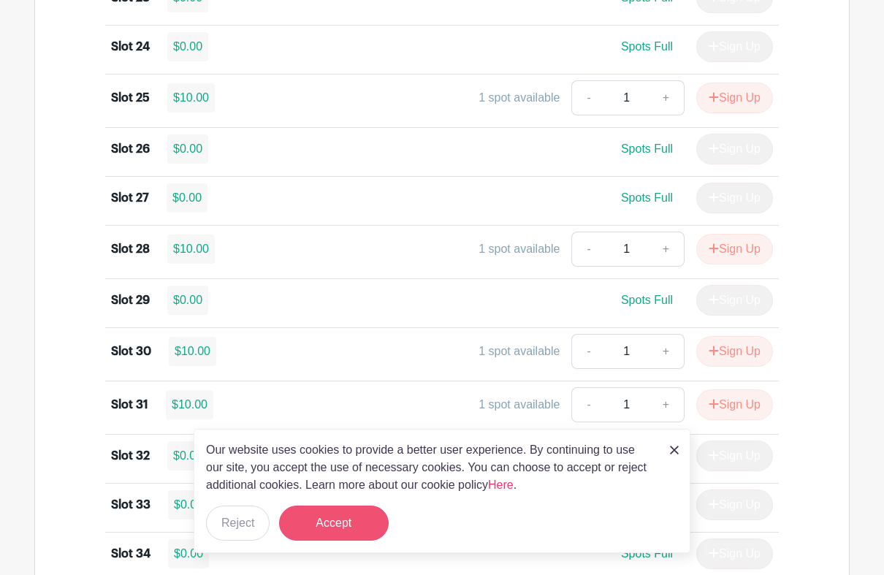 The height and width of the screenshot is (575, 884). What do you see at coordinates (430, 467) in the screenshot?
I see `p: Our website uses cookies to provide a better user experience. By continuing to use our site, you ...` at bounding box center [430, 467].